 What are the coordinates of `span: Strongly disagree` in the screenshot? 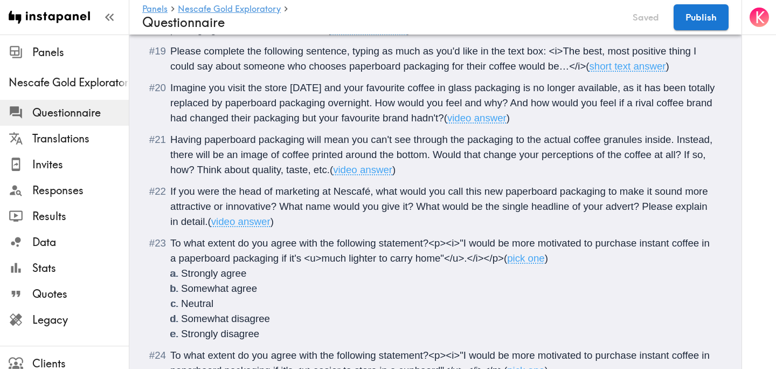 It's located at (220, 333).